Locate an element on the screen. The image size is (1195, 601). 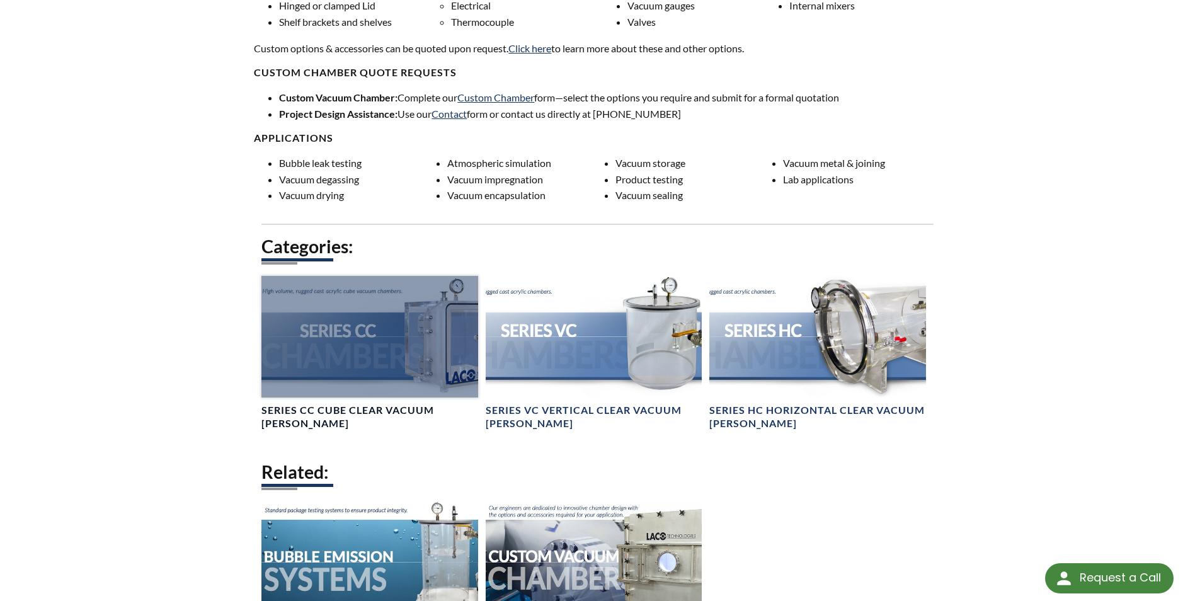
li: Lab applications is located at coordinates (862, 180).